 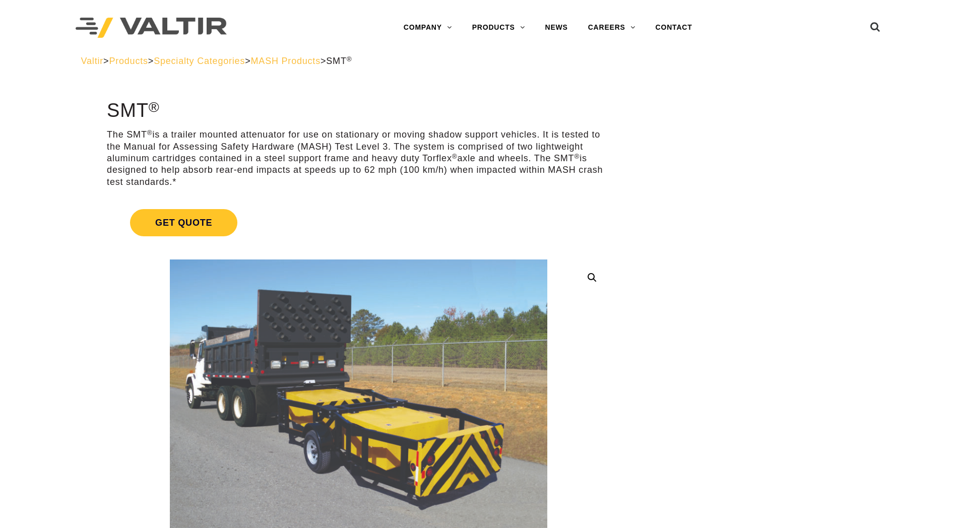 What do you see at coordinates (92, 61) in the screenshot?
I see `span: Valtir` at bounding box center [92, 61].